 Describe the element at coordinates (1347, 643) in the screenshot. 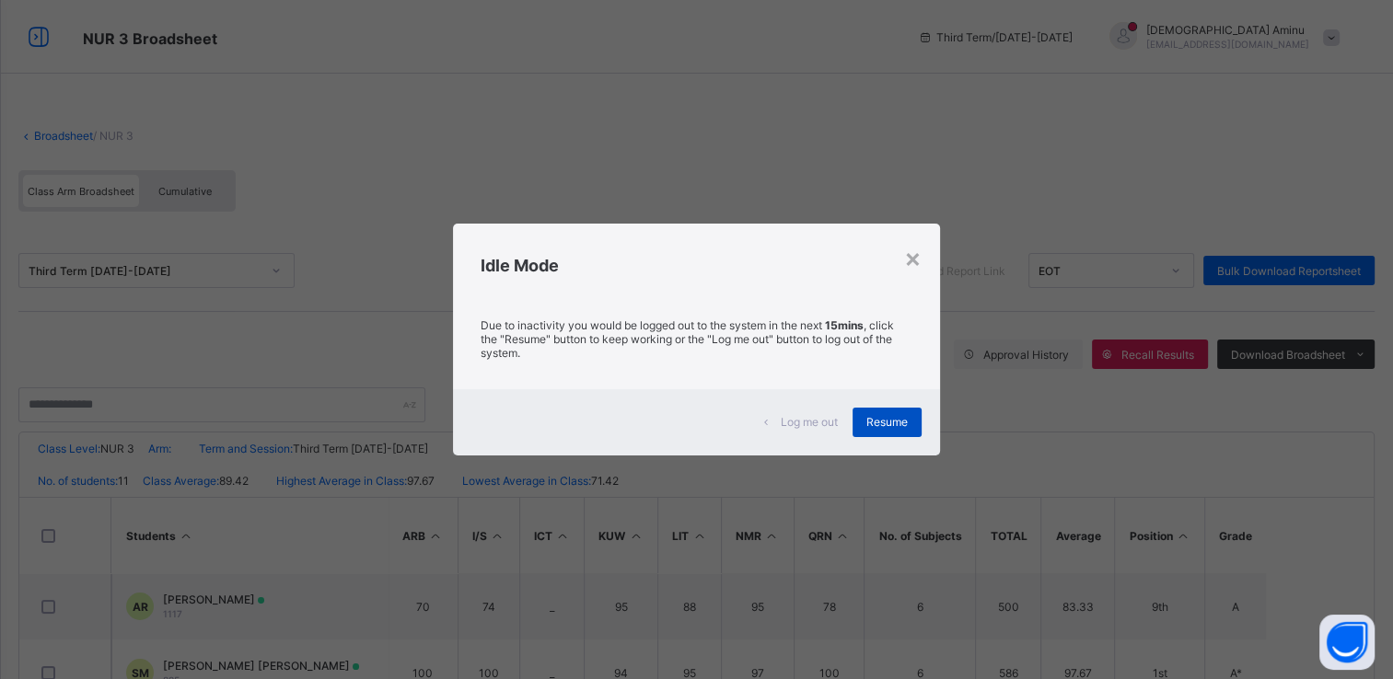

I see `button: Open asap` at that location.